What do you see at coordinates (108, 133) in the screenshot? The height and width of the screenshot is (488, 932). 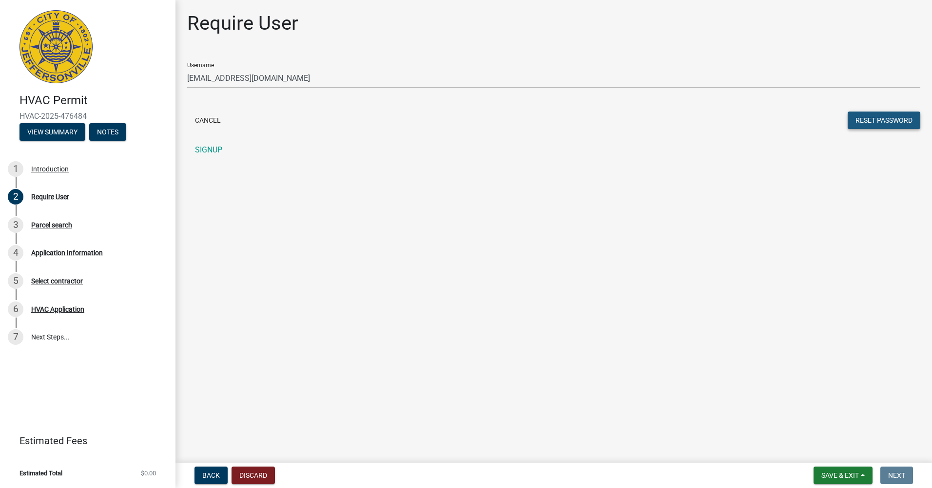 I see `wm-modal-confirm: Notes` at bounding box center [108, 133].